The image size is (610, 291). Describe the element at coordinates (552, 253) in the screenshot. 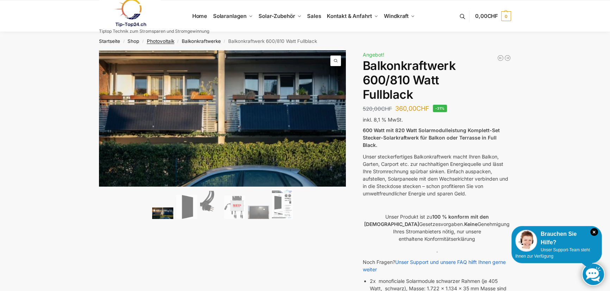

I see `span: Unser Support-Team steht Ihnen zur Verfügung` at that location.